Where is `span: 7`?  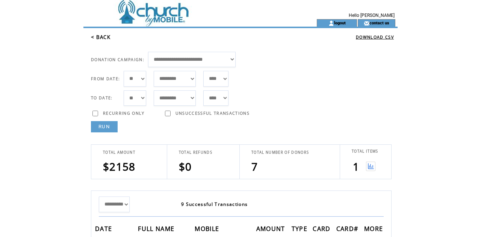 span: 7 is located at coordinates (254, 167).